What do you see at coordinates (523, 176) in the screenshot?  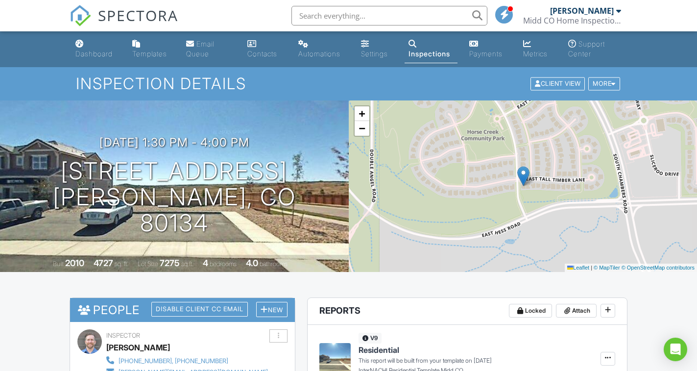 I see `img: Marker` at bounding box center [523, 176].